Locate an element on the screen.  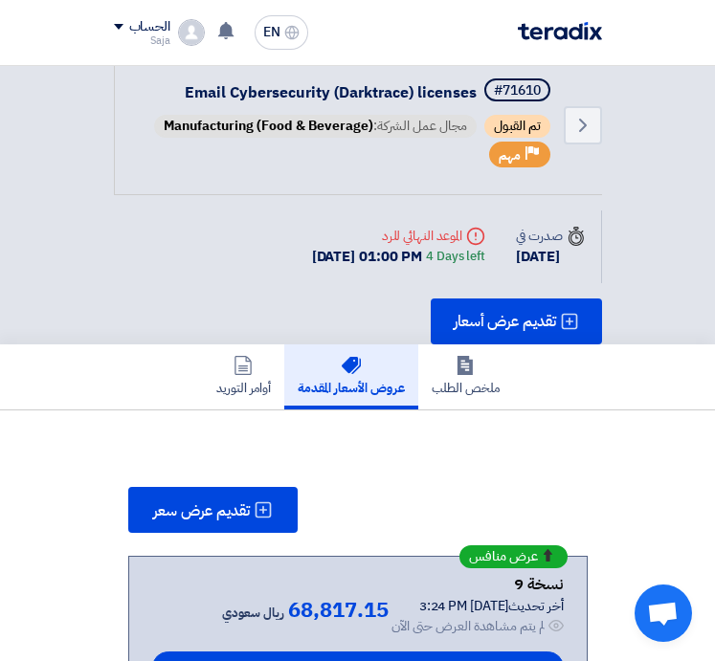
button: EN is located at coordinates (281, 33).